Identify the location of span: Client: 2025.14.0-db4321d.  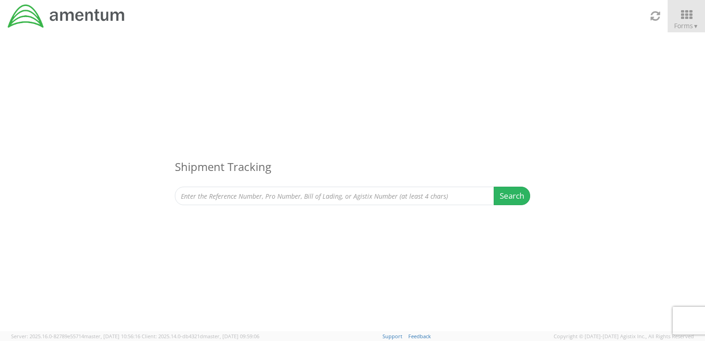
(200, 336).